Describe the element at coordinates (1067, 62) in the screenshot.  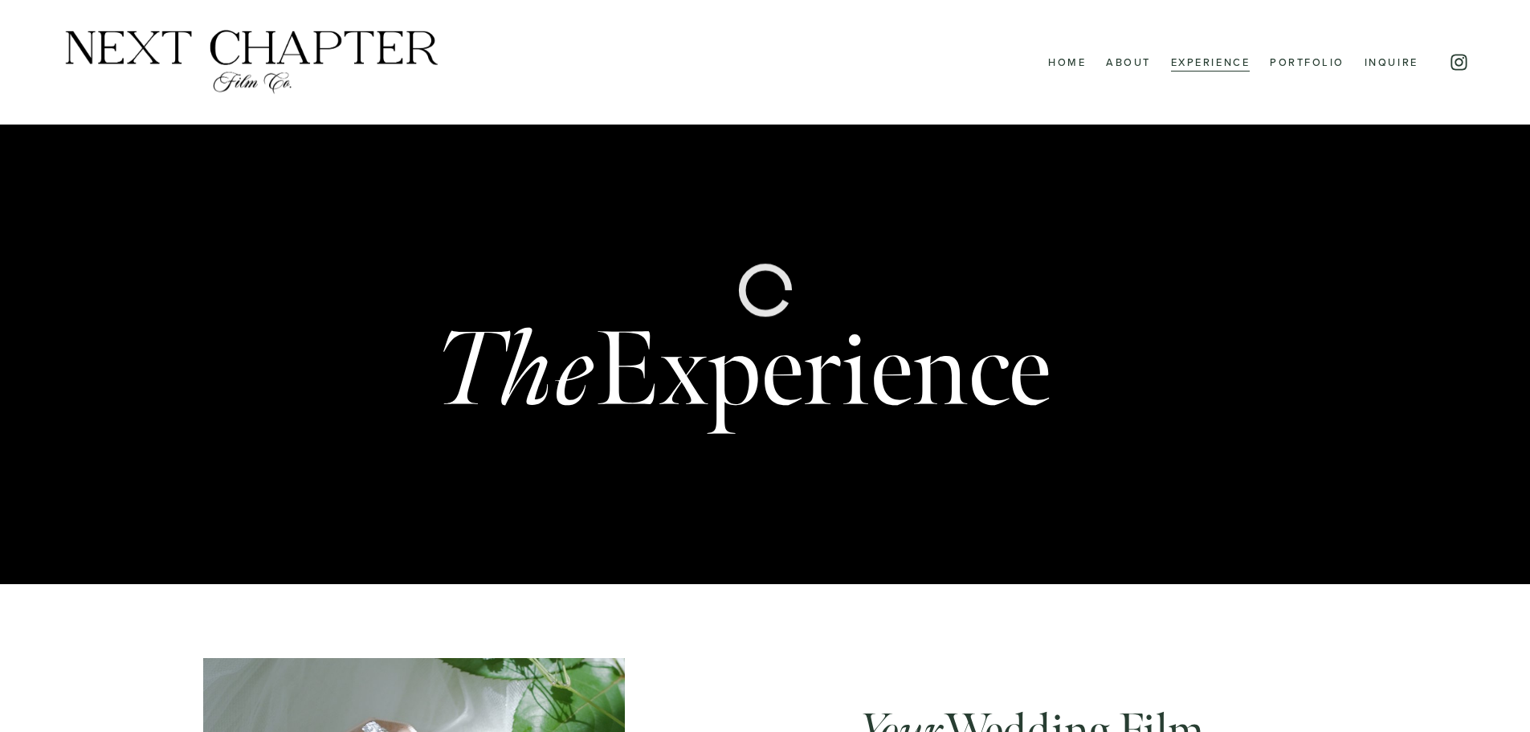
I see `a: Home` at that location.